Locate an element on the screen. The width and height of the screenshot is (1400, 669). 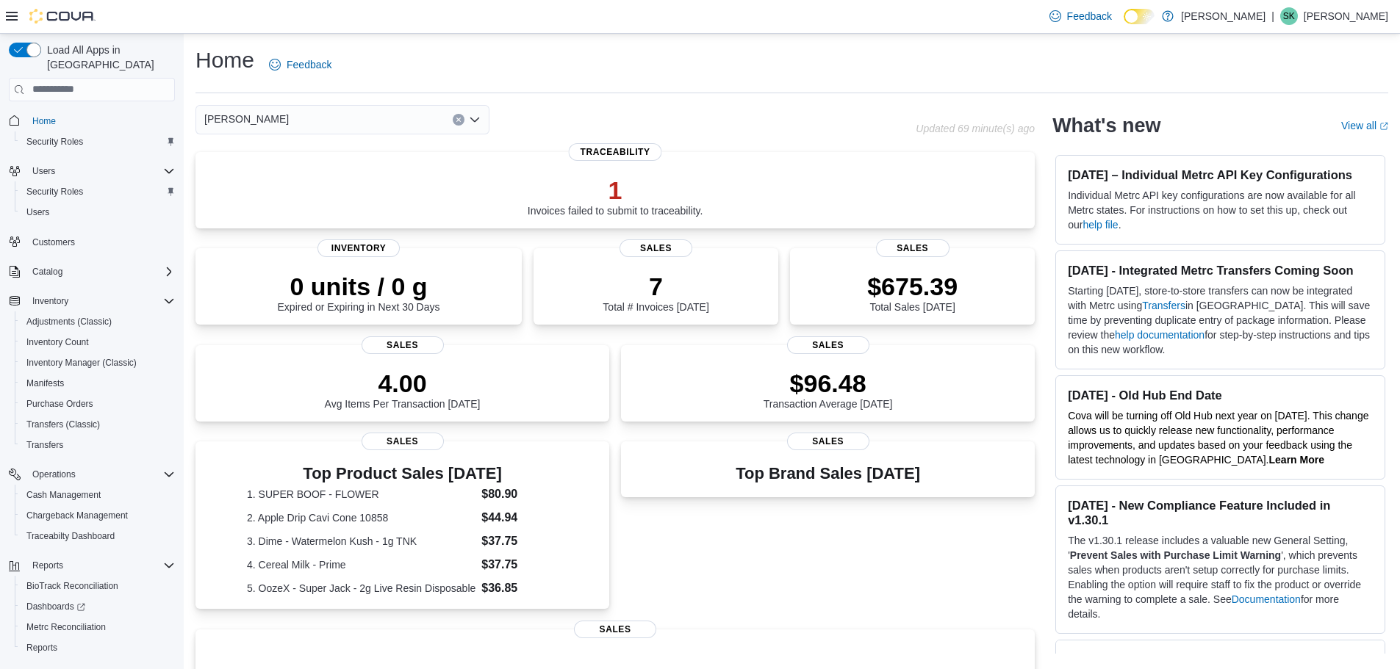
span: Dark Mode is located at coordinates (1124, 24).